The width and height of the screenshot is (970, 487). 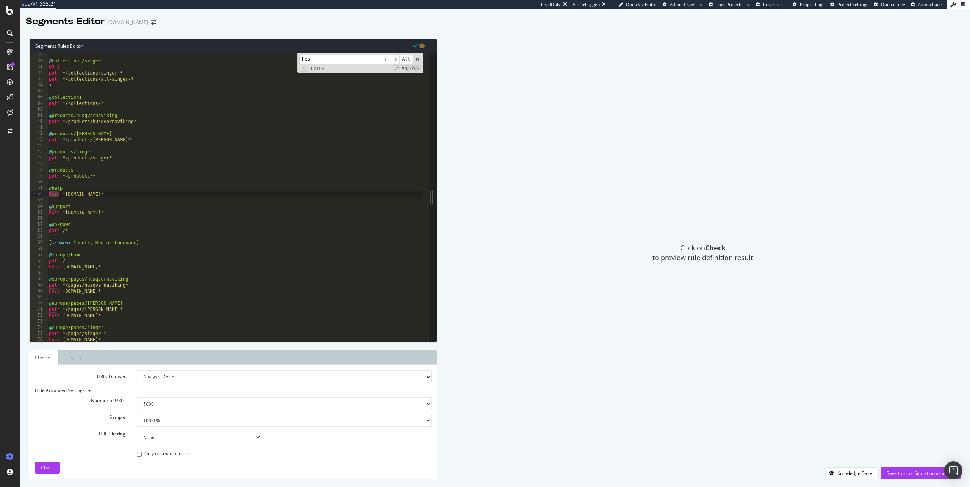 What do you see at coordinates (227, 390) in the screenshot?
I see `div: Hide Advanced Settings` at bounding box center [227, 390].